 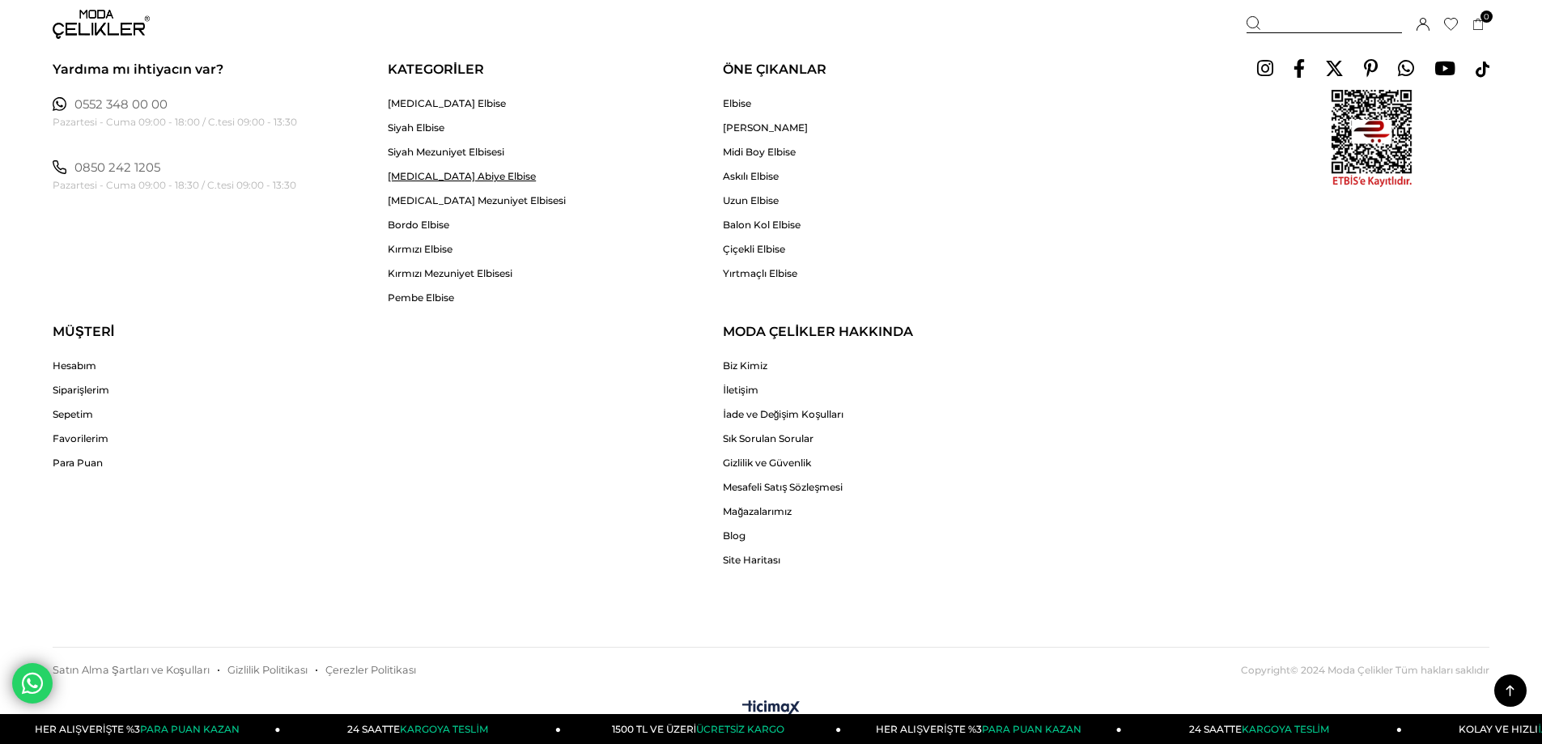 I want to click on a: Elbise, so click(x=765, y=103).